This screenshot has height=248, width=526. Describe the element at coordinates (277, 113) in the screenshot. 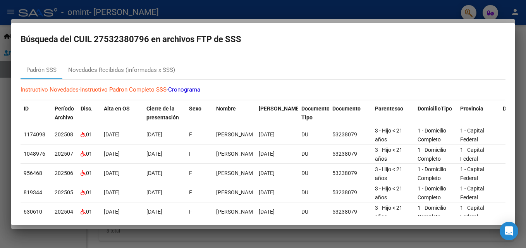

I see `datatable-header-cell: Fecha Nac.` at that location.